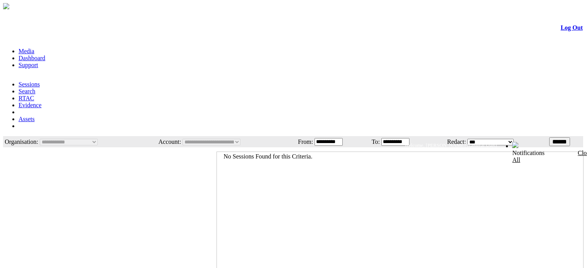 The height and width of the screenshot is (268, 587). I want to click on a: Evidence, so click(30, 105).